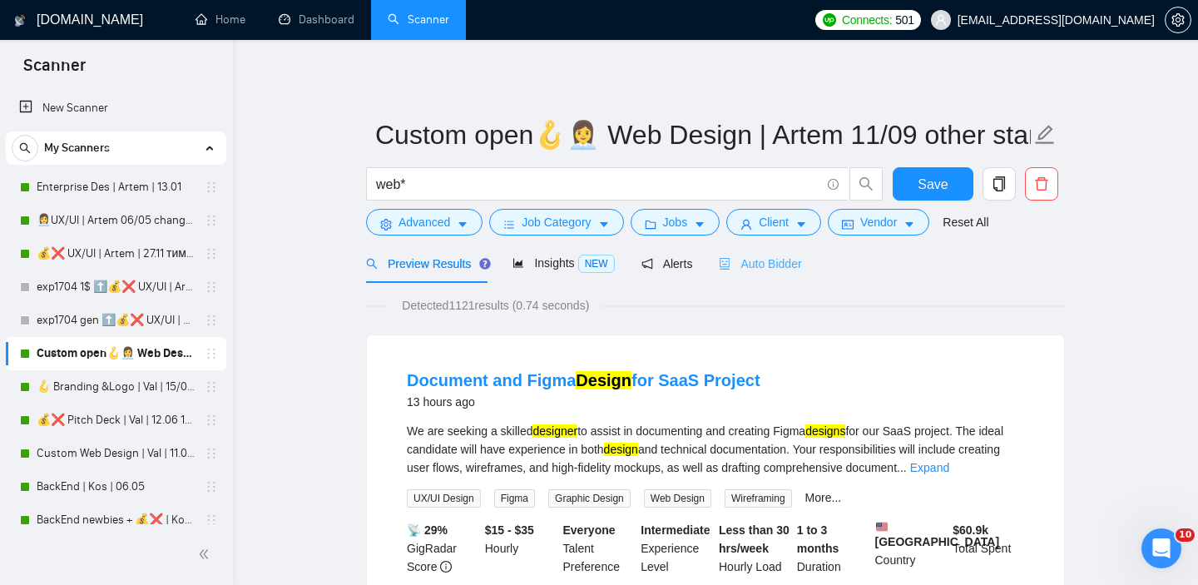 Image resolution: width=1198 pixels, height=585 pixels. What do you see at coordinates (930, 468) in the screenshot?
I see `a: Expand` at bounding box center [930, 468].